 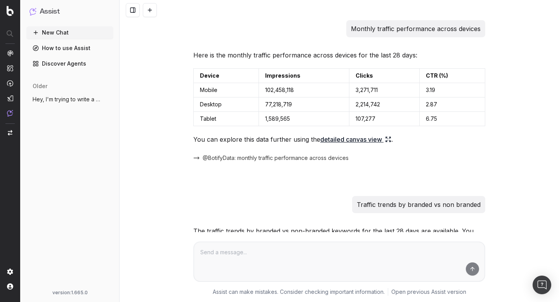 What do you see at coordinates (429, 292) in the screenshot?
I see `a: Open previous Assist version` at bounding box center [429, 292].